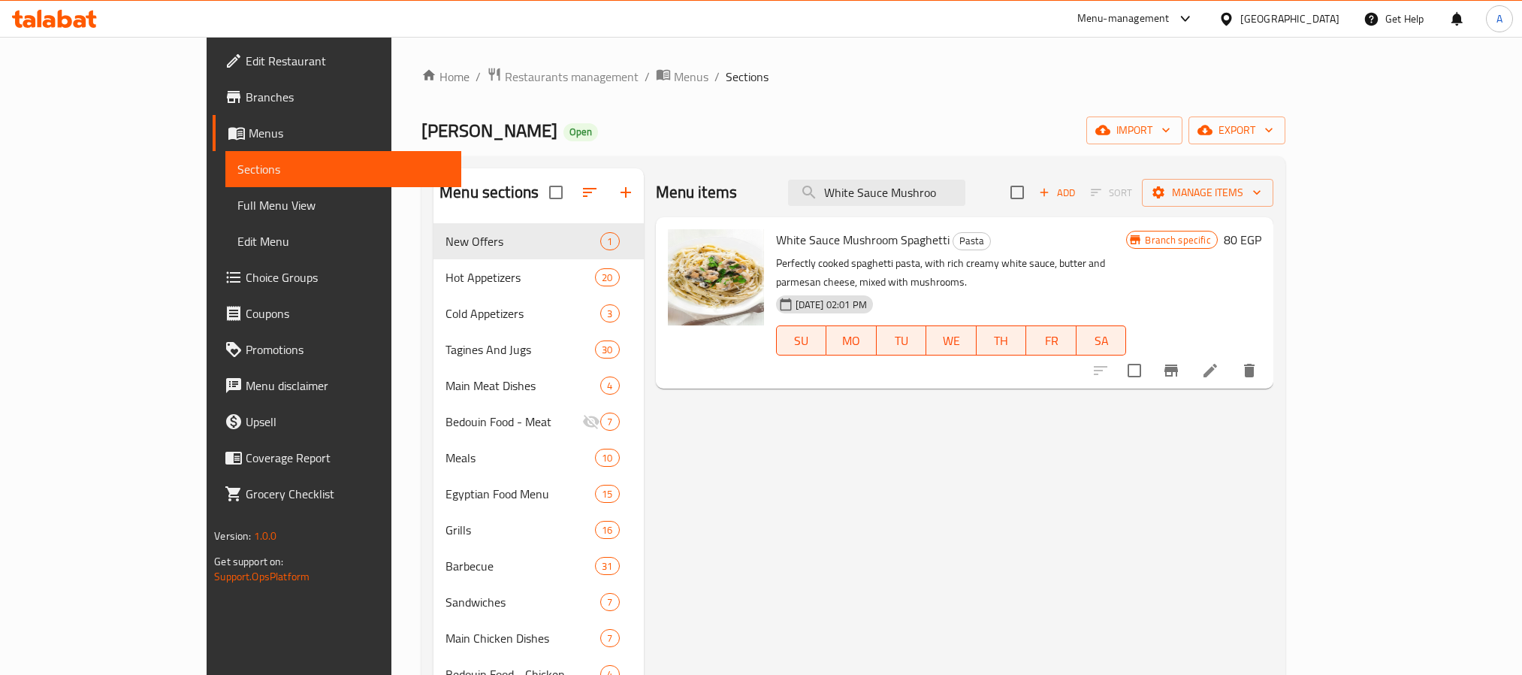  I want to click on button: FR, so click(1051, 340).